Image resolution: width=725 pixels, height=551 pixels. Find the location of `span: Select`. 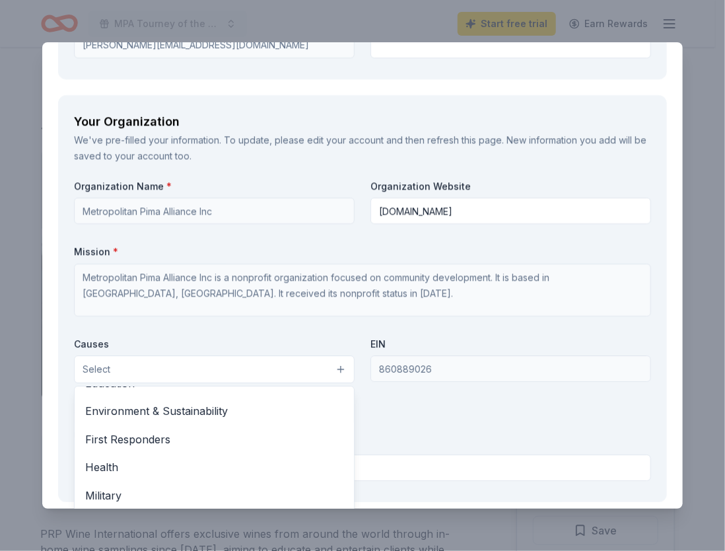

span: Select is located at coordinates (96, 369).